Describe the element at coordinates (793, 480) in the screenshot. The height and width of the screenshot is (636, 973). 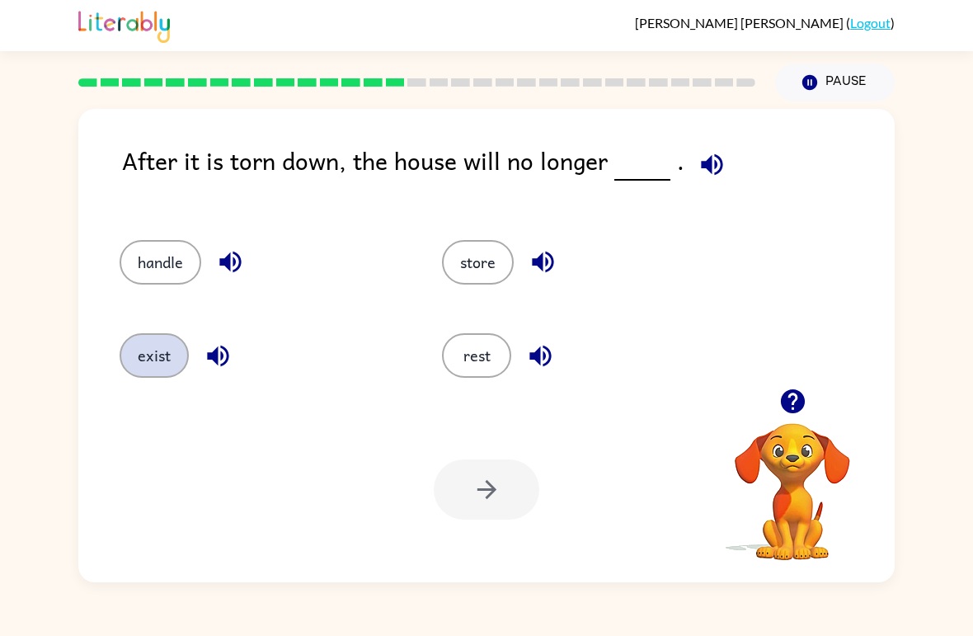
I see `video: Your browser must support playing .mp4 files to use Literably. Please try using another browser.` at that location.